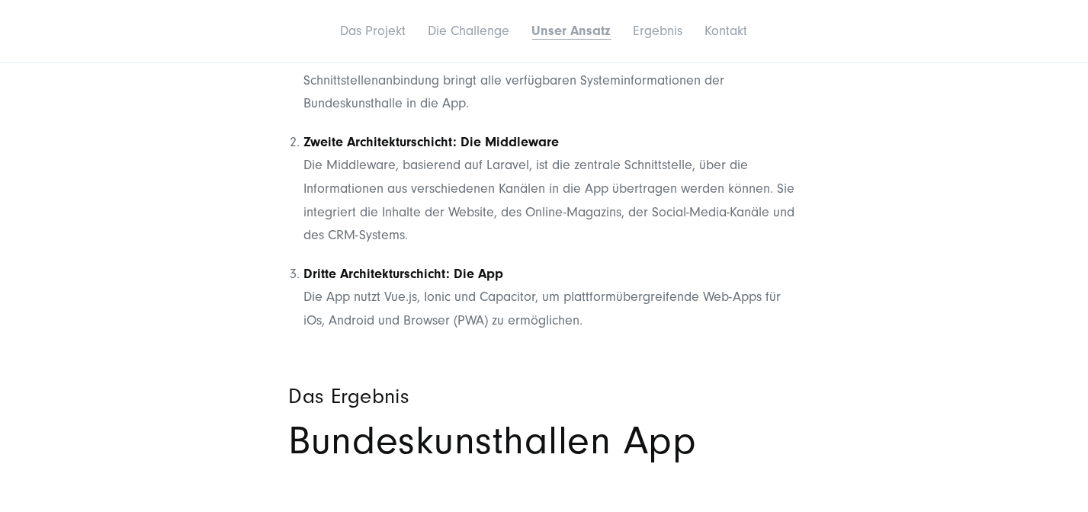 The image size is (1088, 512). What do you see at coordinates (374, 31) in the screenshot?
I see `a: Das Projekt` at bounding box center [374, 31].